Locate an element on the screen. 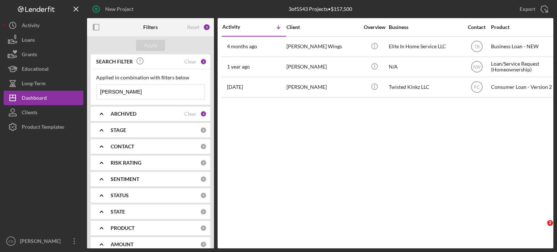 The width and height of the screenshot is (557, 252). button: Export is located at coordinates (532, 9).